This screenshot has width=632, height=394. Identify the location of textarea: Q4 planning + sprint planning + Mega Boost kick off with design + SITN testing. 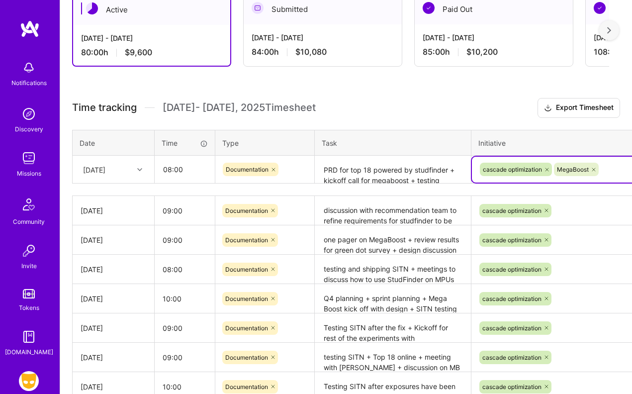
(393, 298).